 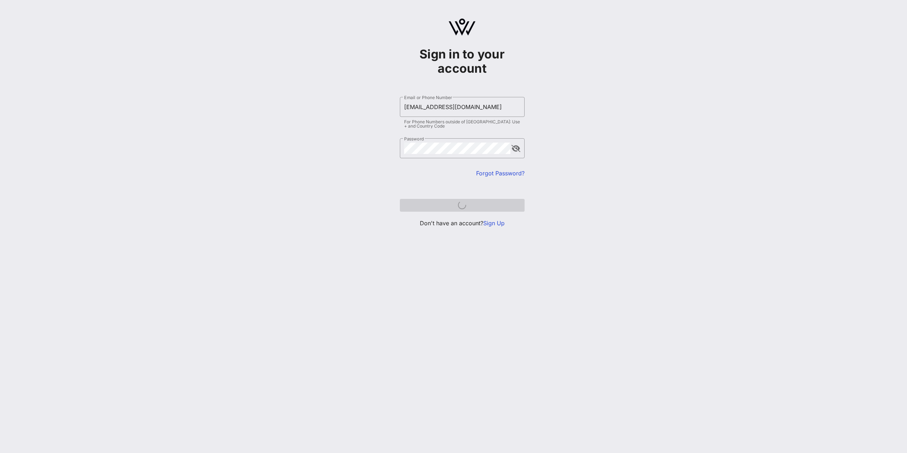 I want to click on button: append icon, so click(x=516, y=149).